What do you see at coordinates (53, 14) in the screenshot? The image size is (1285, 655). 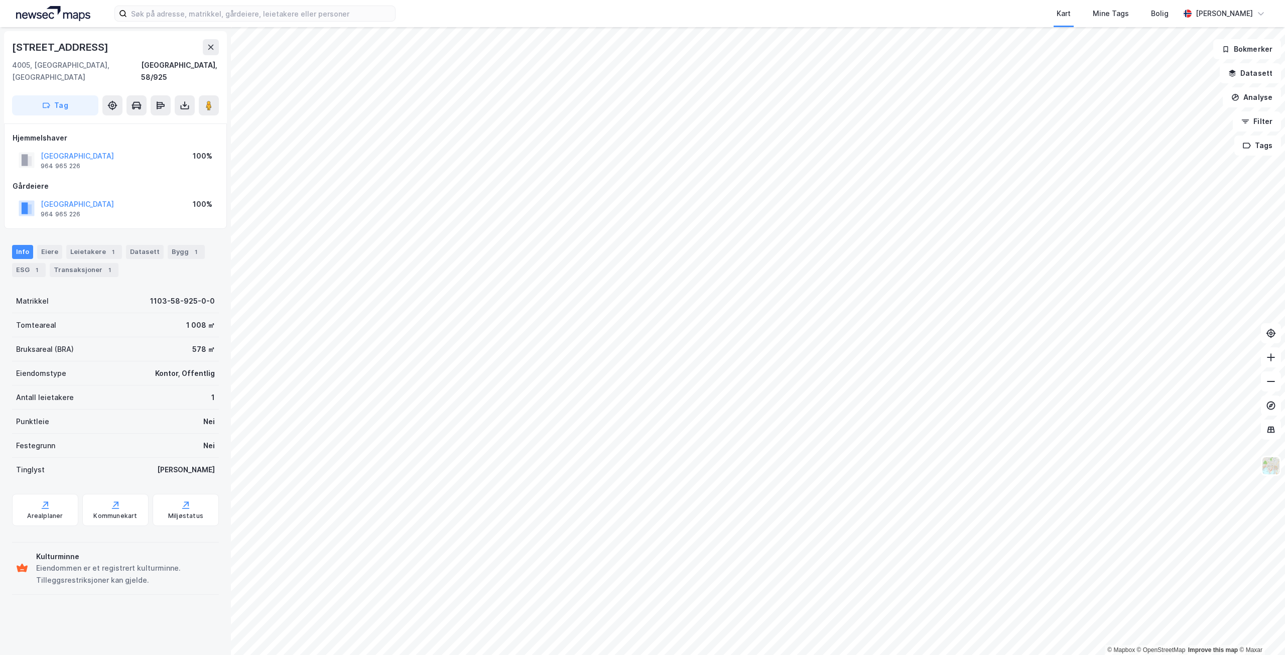 I see `img: logo.a4113a55bc3d86da70a041830d287a7e.svg` at bounding box center [53, 14].